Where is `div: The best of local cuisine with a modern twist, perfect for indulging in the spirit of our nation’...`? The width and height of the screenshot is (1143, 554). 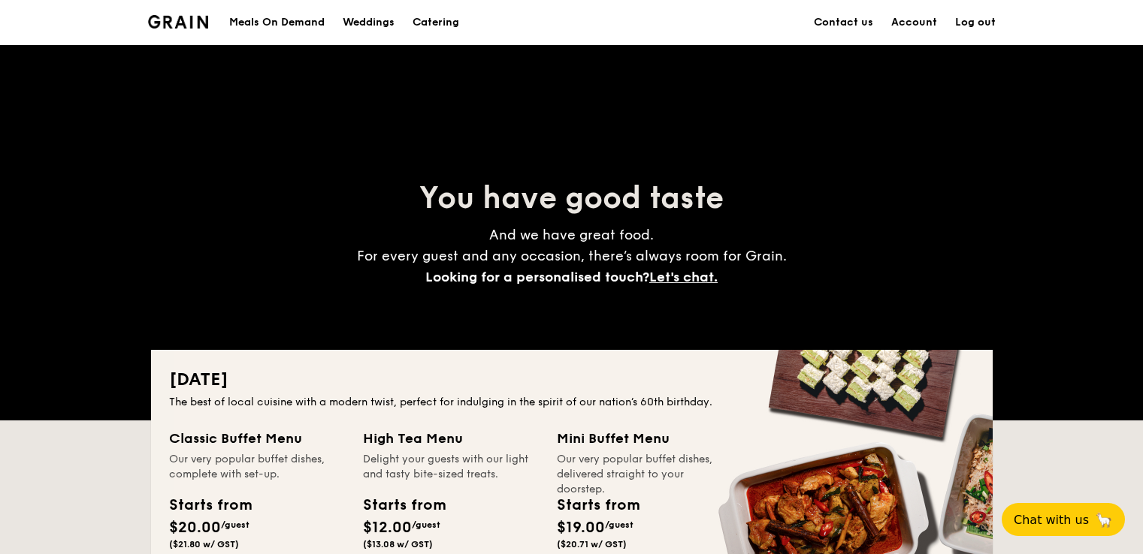 div: The best of local cuisine with a modern twist, perfect for indulging in the spirit of our nation’... is located at coordinates (572, 403).